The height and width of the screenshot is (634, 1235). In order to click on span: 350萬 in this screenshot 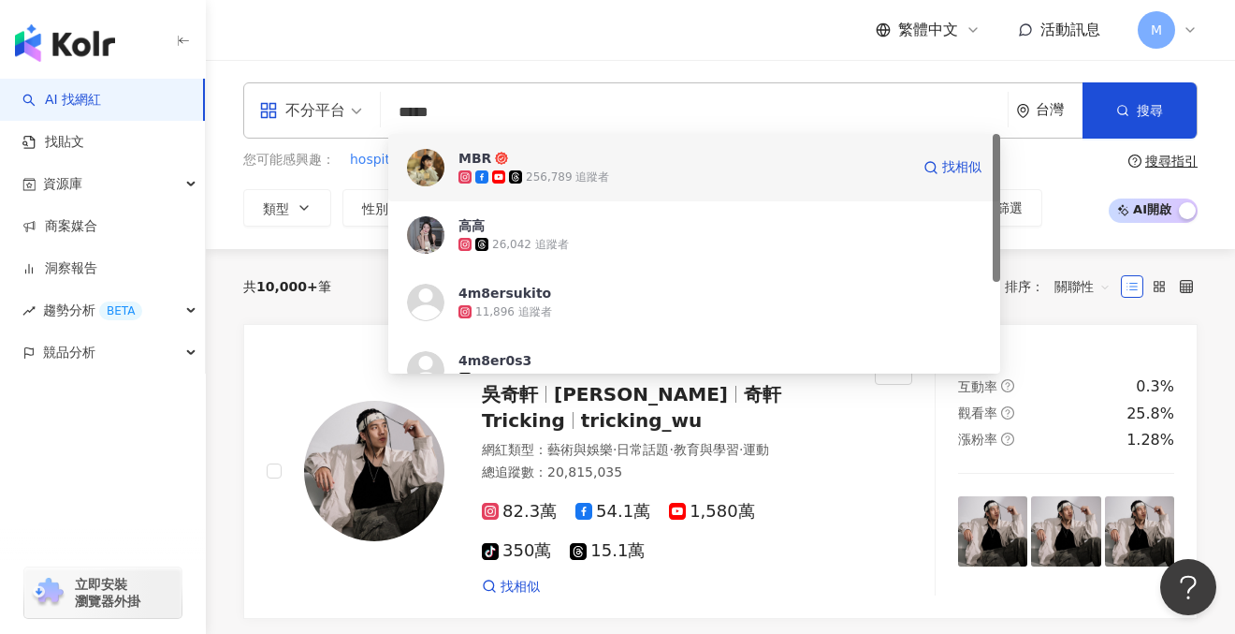, I will do `click(517, 550)`.